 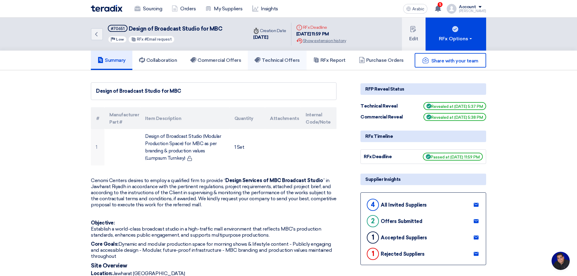 What do you see at coordinates (281, 60) in the screenshot?
I see `font: Technical Offers` at bounding box center [281, 60].